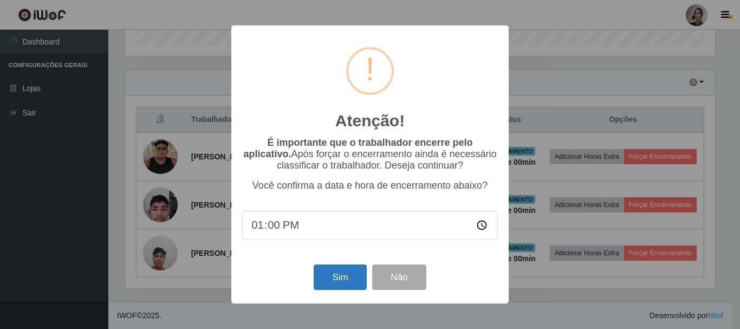 Image resolution: width=740 pixels, height=329 pixels. I want to click on button: Sim, so click(339, 277).